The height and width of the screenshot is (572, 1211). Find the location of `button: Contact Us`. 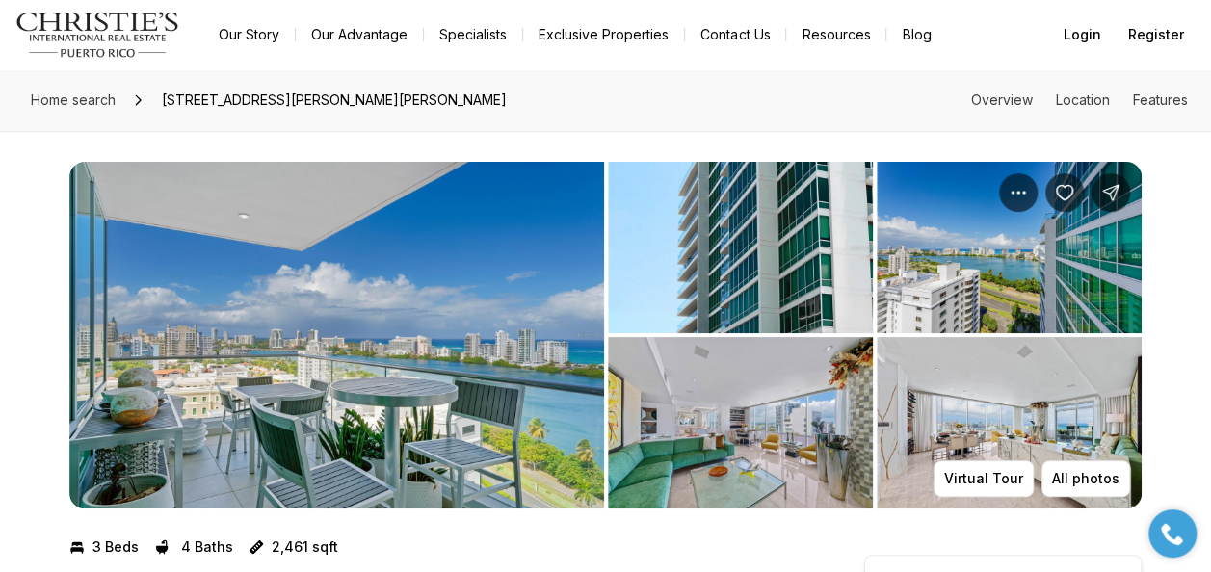

button: Contact Us is located at coordinates (735, 35).